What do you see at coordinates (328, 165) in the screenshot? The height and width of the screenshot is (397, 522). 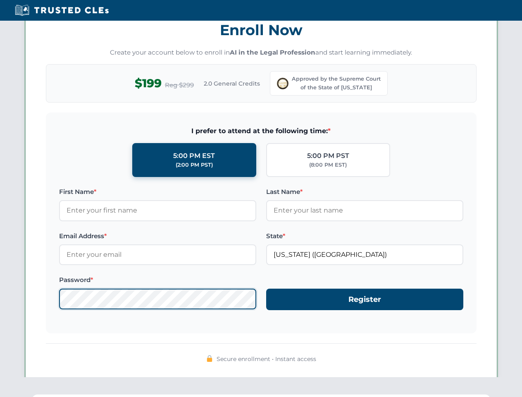 I see `div: (8:00 PM EST)` at bounding box center [328, 165].